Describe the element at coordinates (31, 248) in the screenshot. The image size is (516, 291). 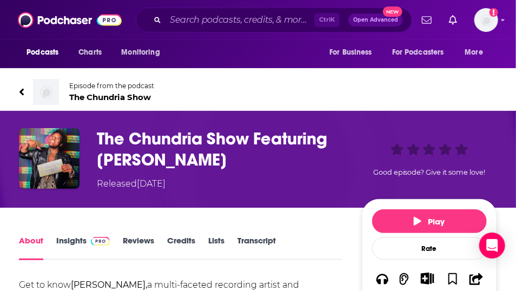
I see `a: About` at that location.